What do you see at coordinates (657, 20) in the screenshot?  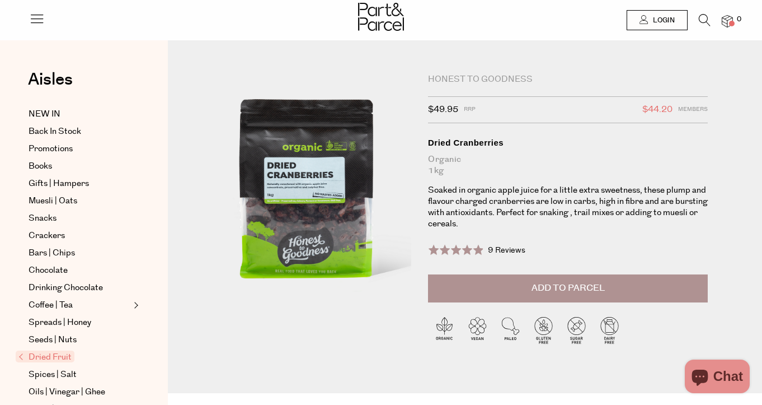 I see `a: Login` at bounding box center [657, 20].